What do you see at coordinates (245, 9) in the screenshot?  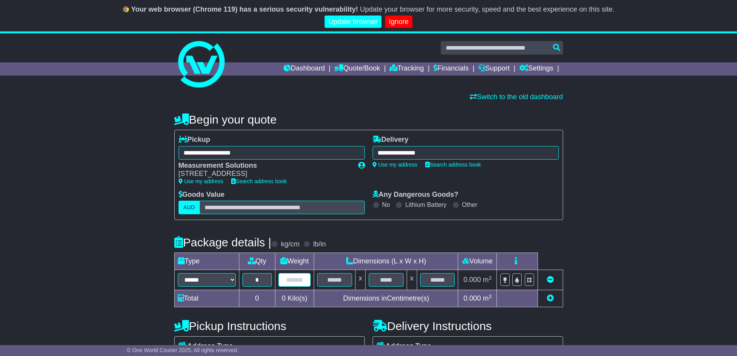 I see `b: Your web browser (Chrome 119) has a serious security vulnerability!` at bounding box center [245, 9].